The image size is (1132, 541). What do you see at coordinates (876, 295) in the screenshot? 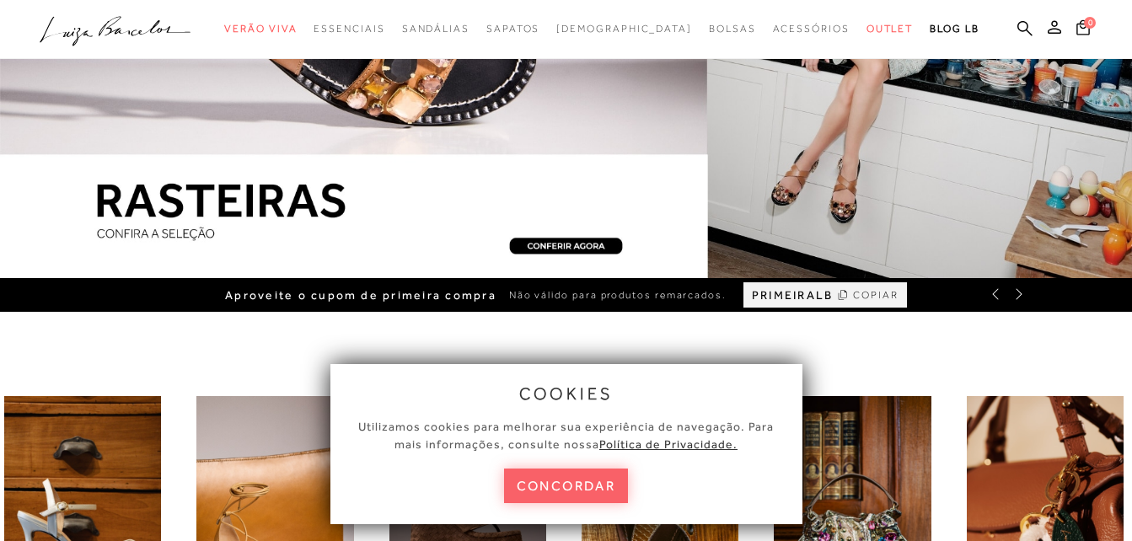
I see `span: COPIAR` at bounding box center [876, 295].